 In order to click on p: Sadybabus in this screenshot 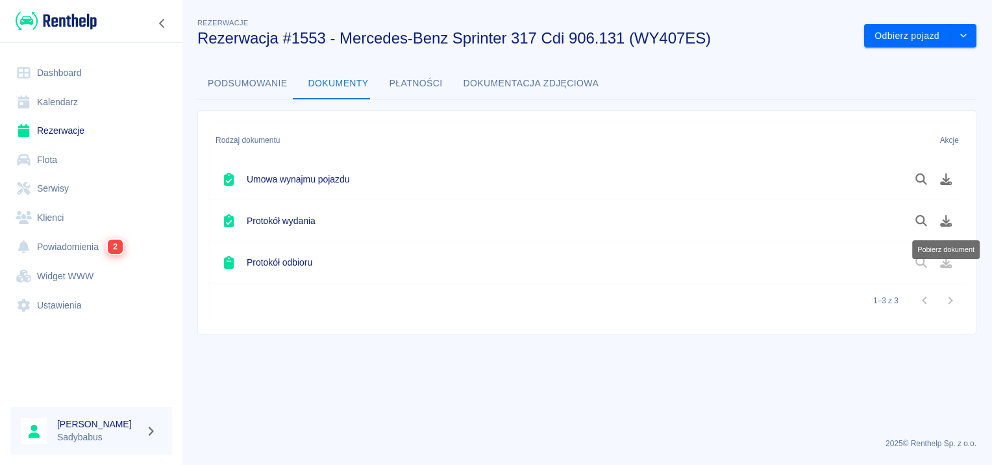, I will do `click(99, 437)`.